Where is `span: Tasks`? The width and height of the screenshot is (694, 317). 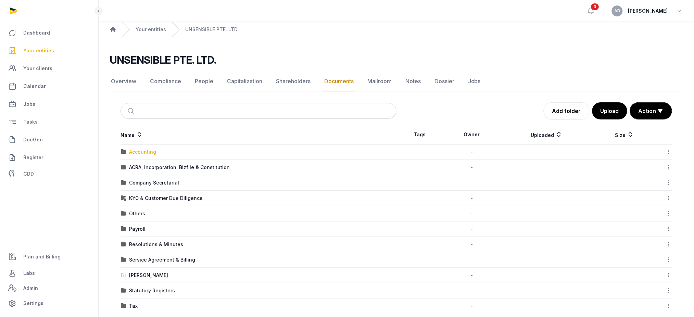 span: Tasks is located at coordinates (30, 122).